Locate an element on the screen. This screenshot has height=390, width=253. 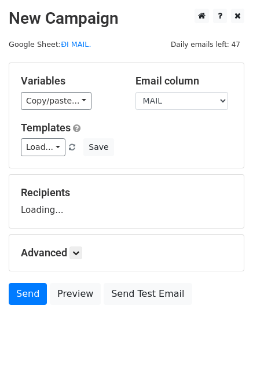
h5: Advanced is located at coordinates (126, 253).